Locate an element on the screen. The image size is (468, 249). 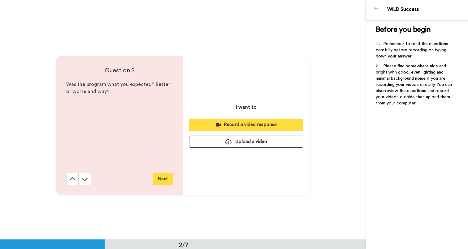
p: I want to is located at coordinates (246, 107).